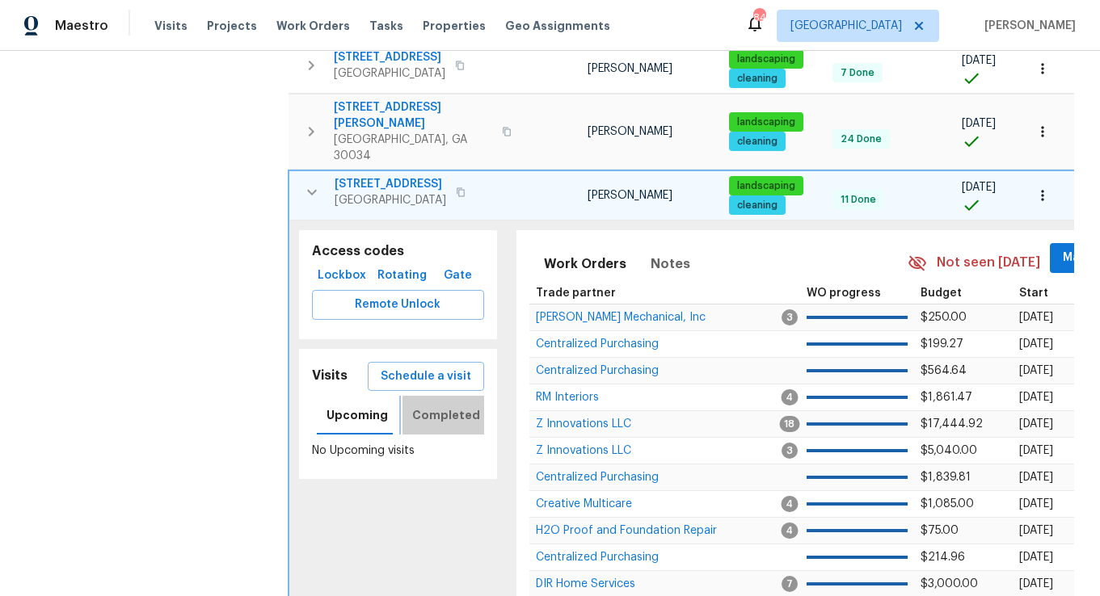  What do you see at coordinates (789, 424) in the screenshot?
I see `span: 18` at bounding box center [789, 424].